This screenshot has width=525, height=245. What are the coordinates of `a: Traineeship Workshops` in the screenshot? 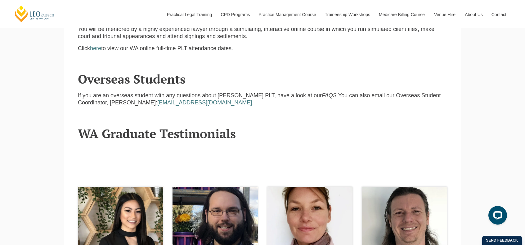 It's located at (347, 15).